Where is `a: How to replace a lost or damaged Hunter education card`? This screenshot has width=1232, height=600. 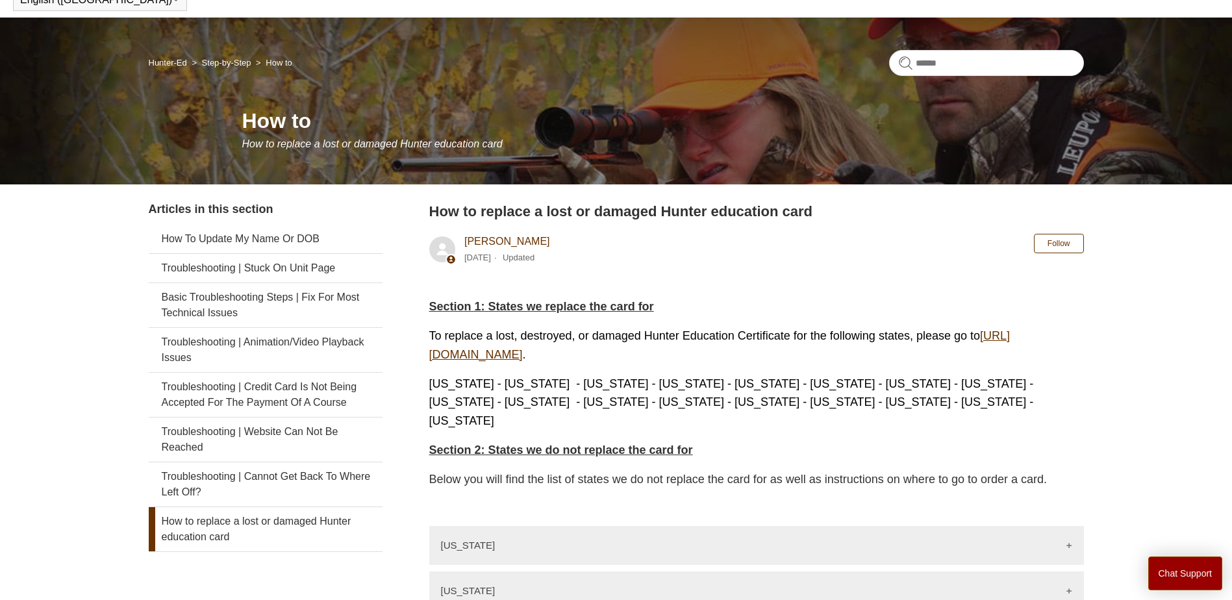 a: How to replace a lost or damaged Hunter education card is located at coordinates (266, 529).